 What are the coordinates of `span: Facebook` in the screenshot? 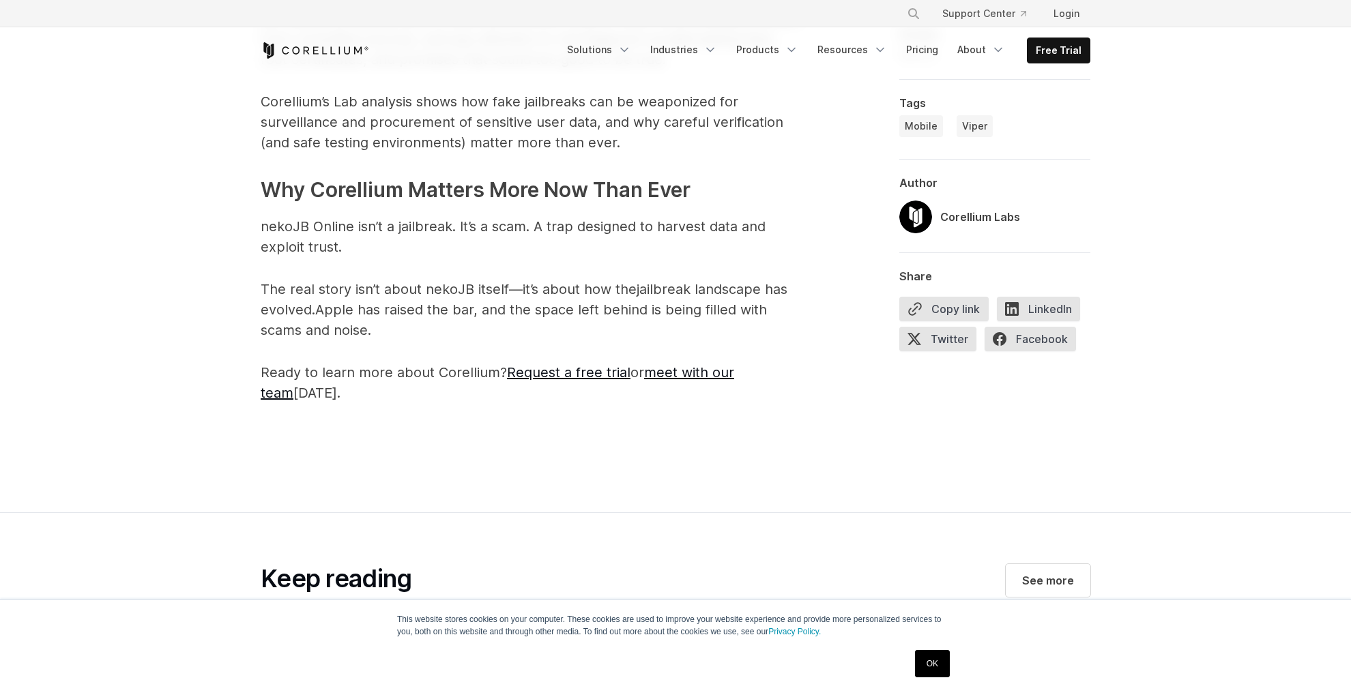 It's located at (1031, 339).